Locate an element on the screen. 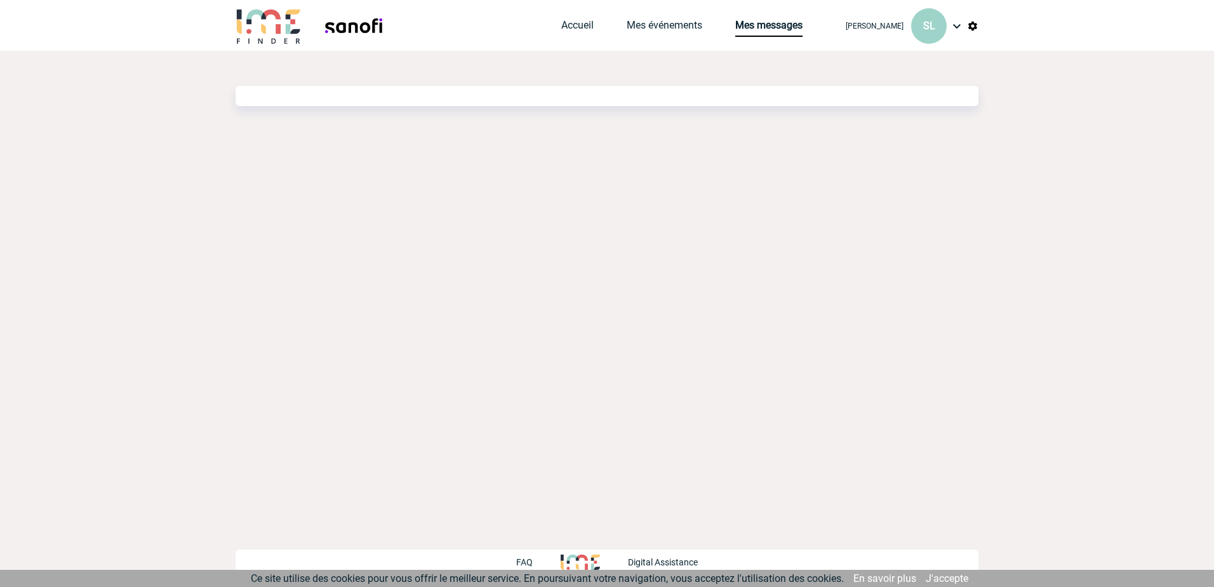  a: FAQ is located at coordinates (539, 561).